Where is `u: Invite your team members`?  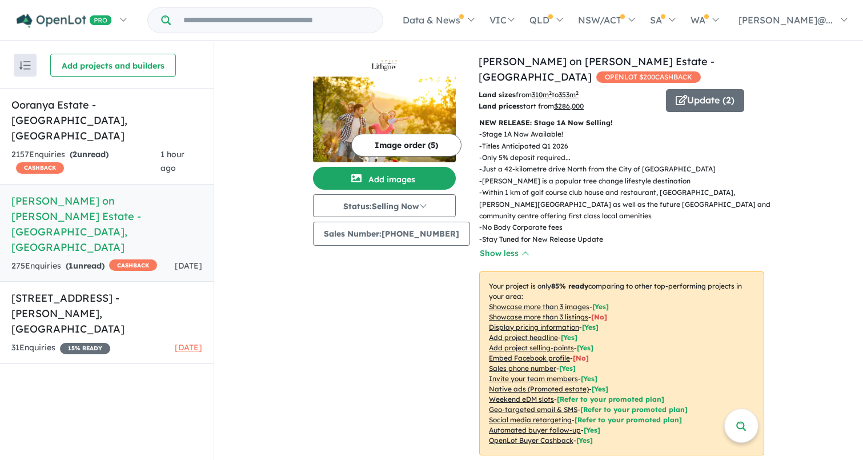 u: Invite your team members is located at coordinates (533, 378).